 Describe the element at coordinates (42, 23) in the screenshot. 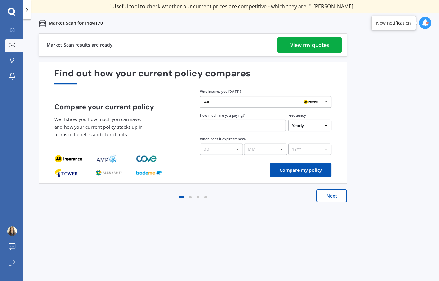

I see `img: car.f15378c7a67c060ca3f3.svg` at that location.